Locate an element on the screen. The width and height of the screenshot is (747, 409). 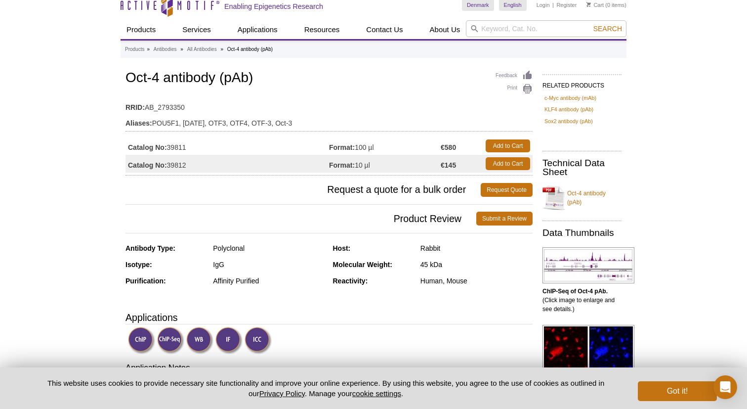
strong: €580 is located at coordinates (448, 147).